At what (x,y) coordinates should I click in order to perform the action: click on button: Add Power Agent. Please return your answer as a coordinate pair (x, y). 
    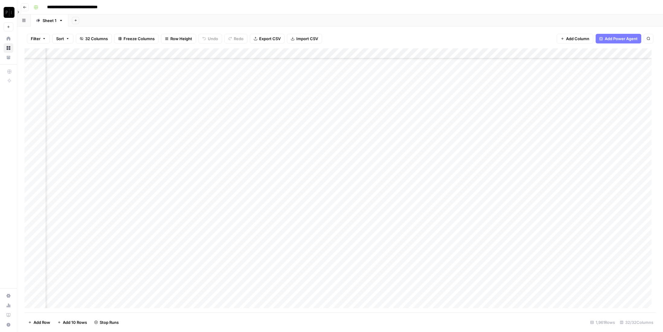
    Looking at the image, I should click on (618, 39).